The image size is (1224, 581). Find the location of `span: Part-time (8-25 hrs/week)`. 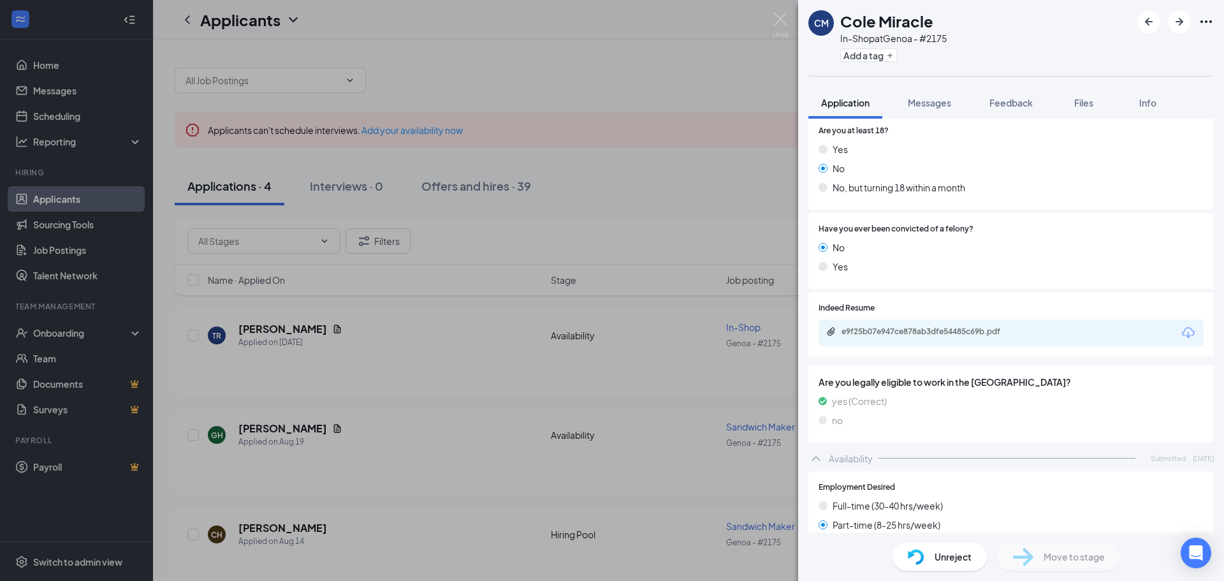

span: Part-time (8-25 hrs/week) is located at coordinates (886, 525).